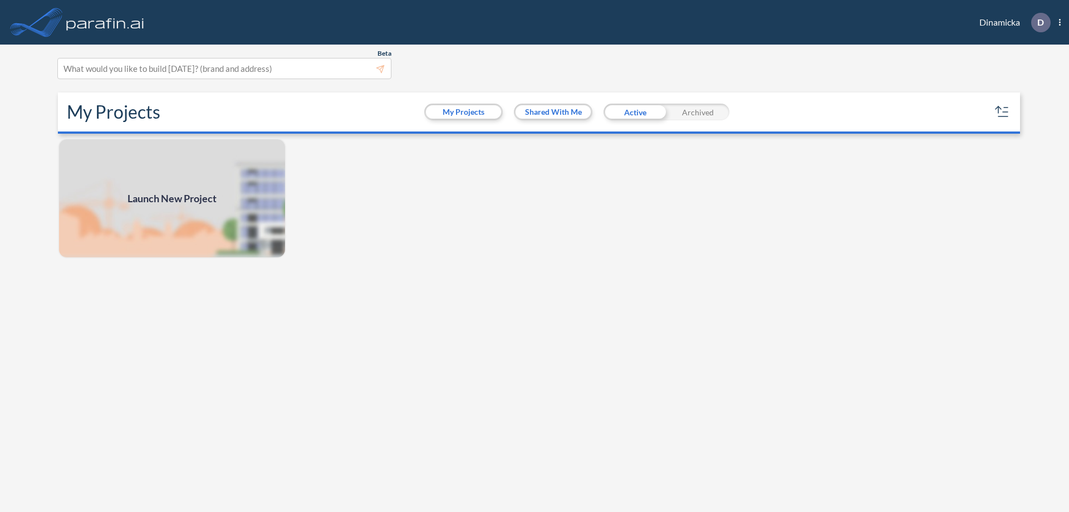 The width and height of the screenshot is (1069, 512). Describe the element at coordinates (1041, 22) in the screenshot. I see `p: D` at that location.